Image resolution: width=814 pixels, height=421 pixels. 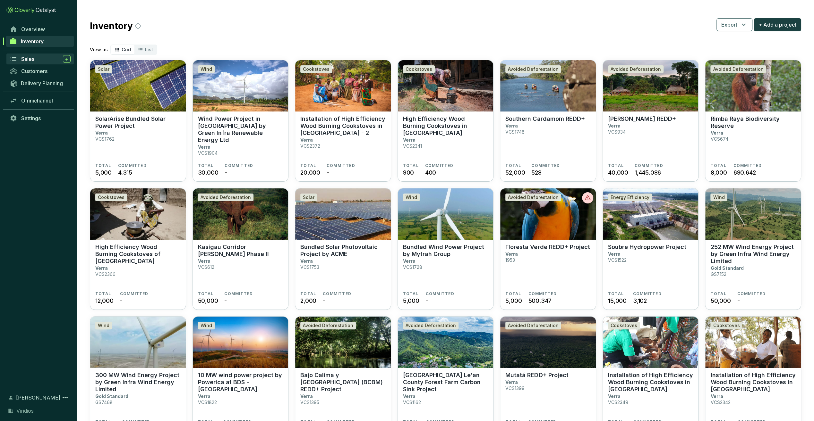 What do you see at coordinates (412, 146) in the screenshot?
I see `p: VCS2341` at bounding box center [412, 146].